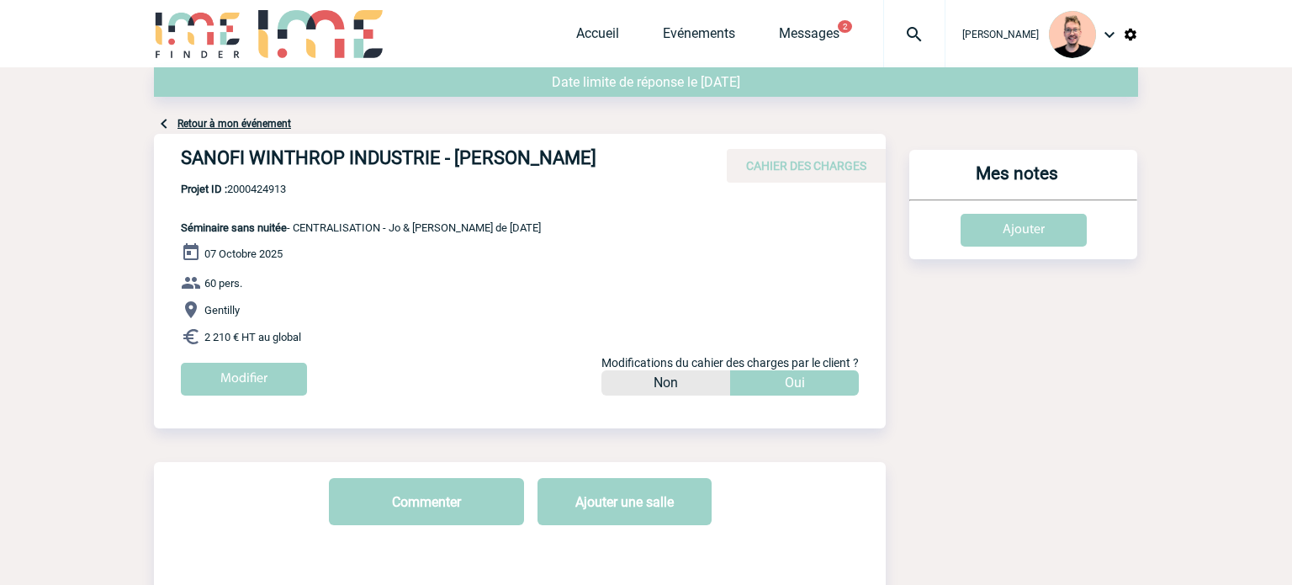 The width and height of the screenshot is (1292, 585). I want to click on a: Accueil, so click(597, 37).